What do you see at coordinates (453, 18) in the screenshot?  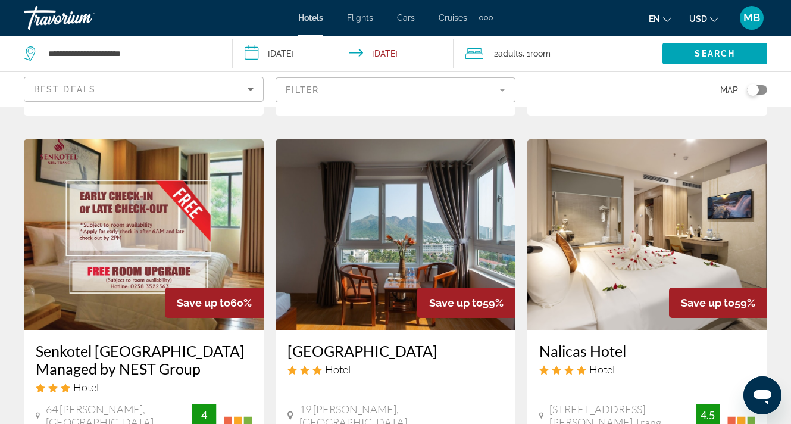 I see `a: Cruises` at bounding box center [453, 18].